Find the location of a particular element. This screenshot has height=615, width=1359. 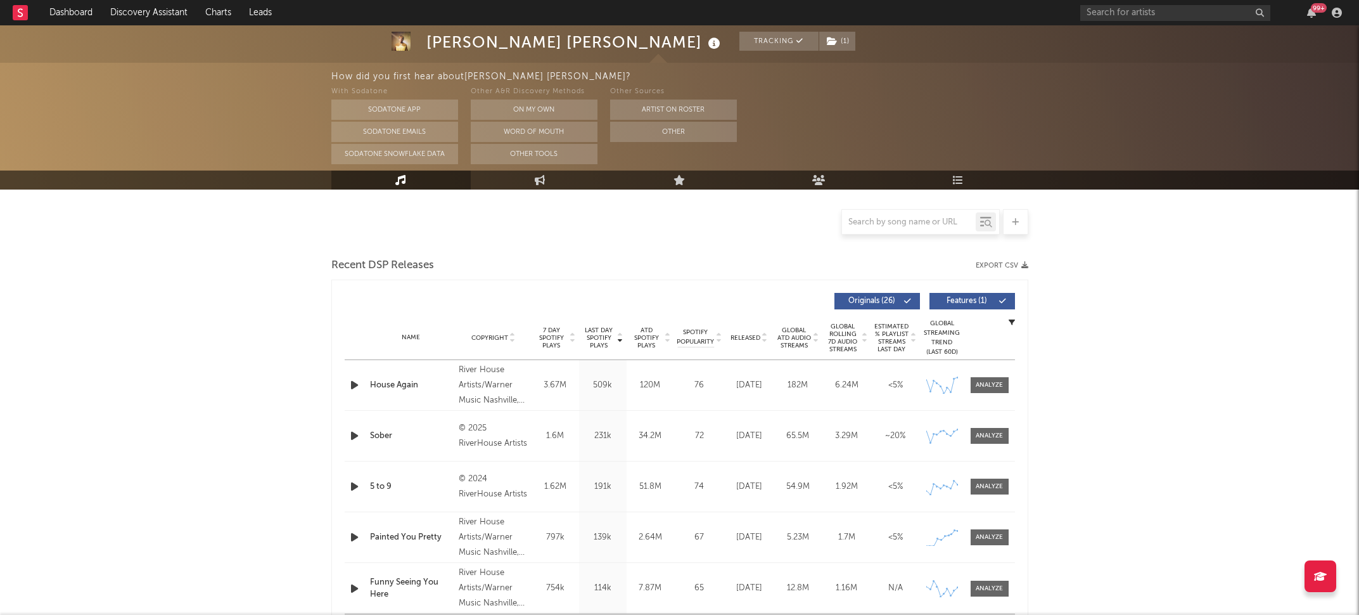

div: 797k is located at coordinates (555, 537).